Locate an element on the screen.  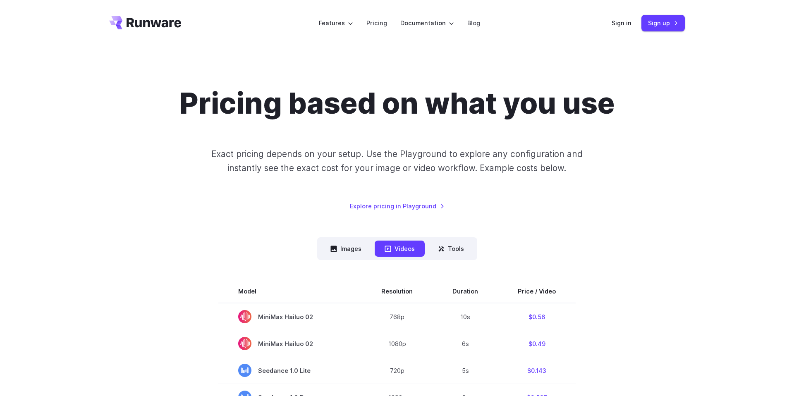
th: Model is located at coordinates (290, 292).